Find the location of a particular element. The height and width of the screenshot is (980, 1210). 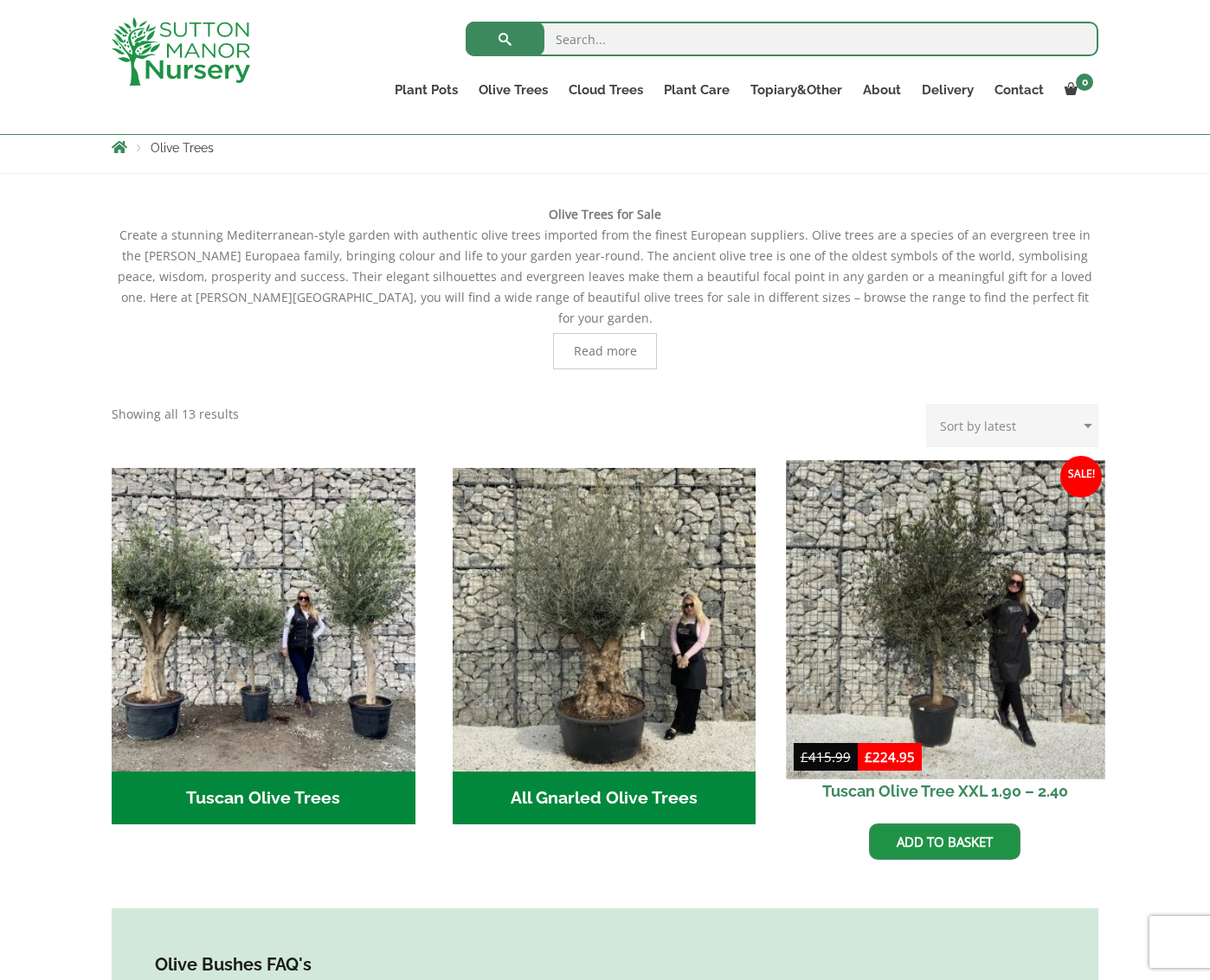

span: Read more is located at coordinates (605, 351).